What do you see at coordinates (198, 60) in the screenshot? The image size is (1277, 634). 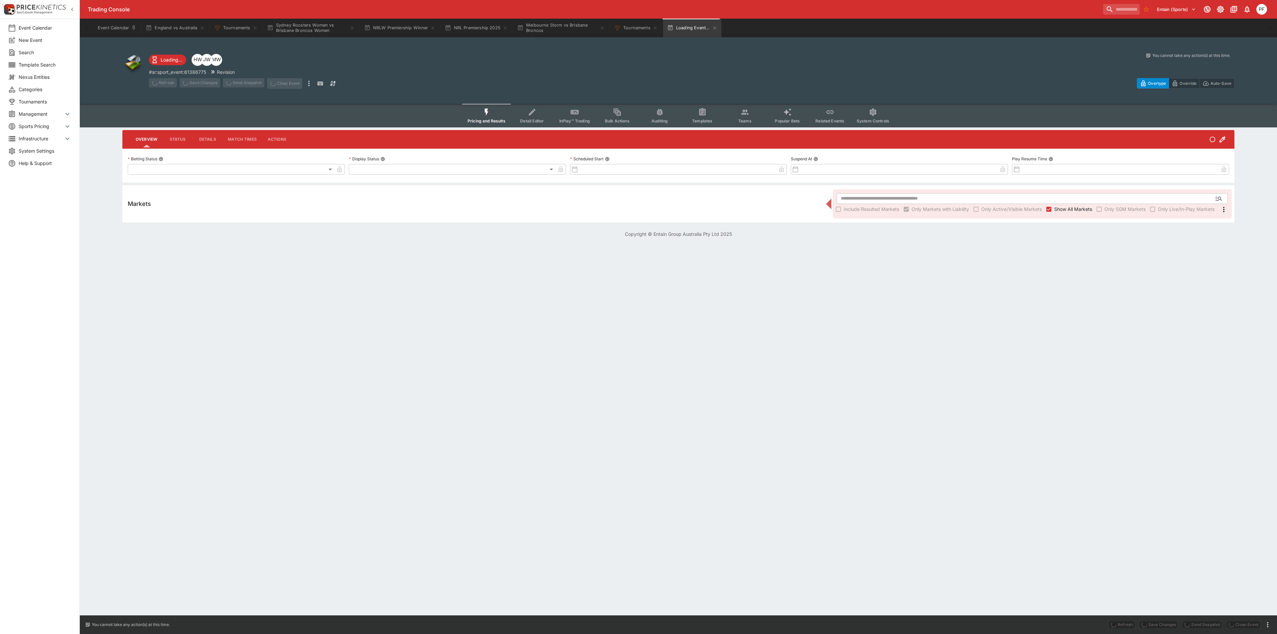 I see `div: Harry Walker` at bounding box center [198, 60].